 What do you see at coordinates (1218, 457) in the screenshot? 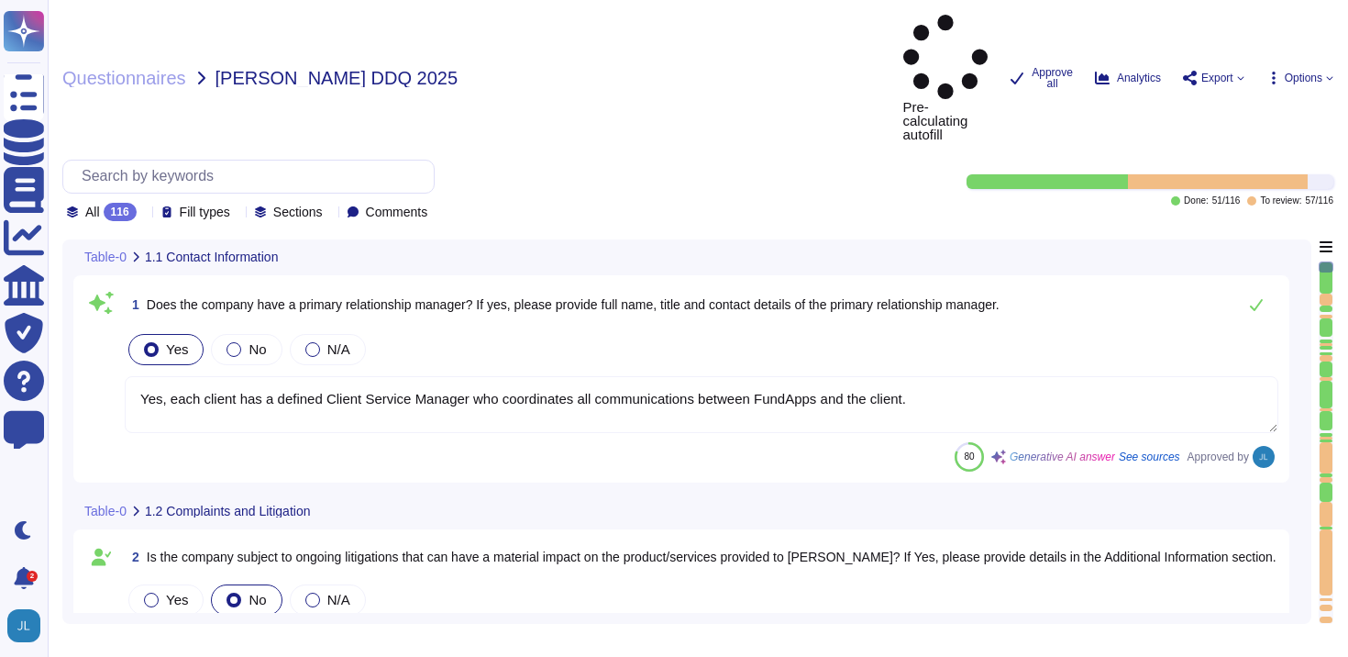
I see `span: Approved by` at bounding box center [1218, 457].